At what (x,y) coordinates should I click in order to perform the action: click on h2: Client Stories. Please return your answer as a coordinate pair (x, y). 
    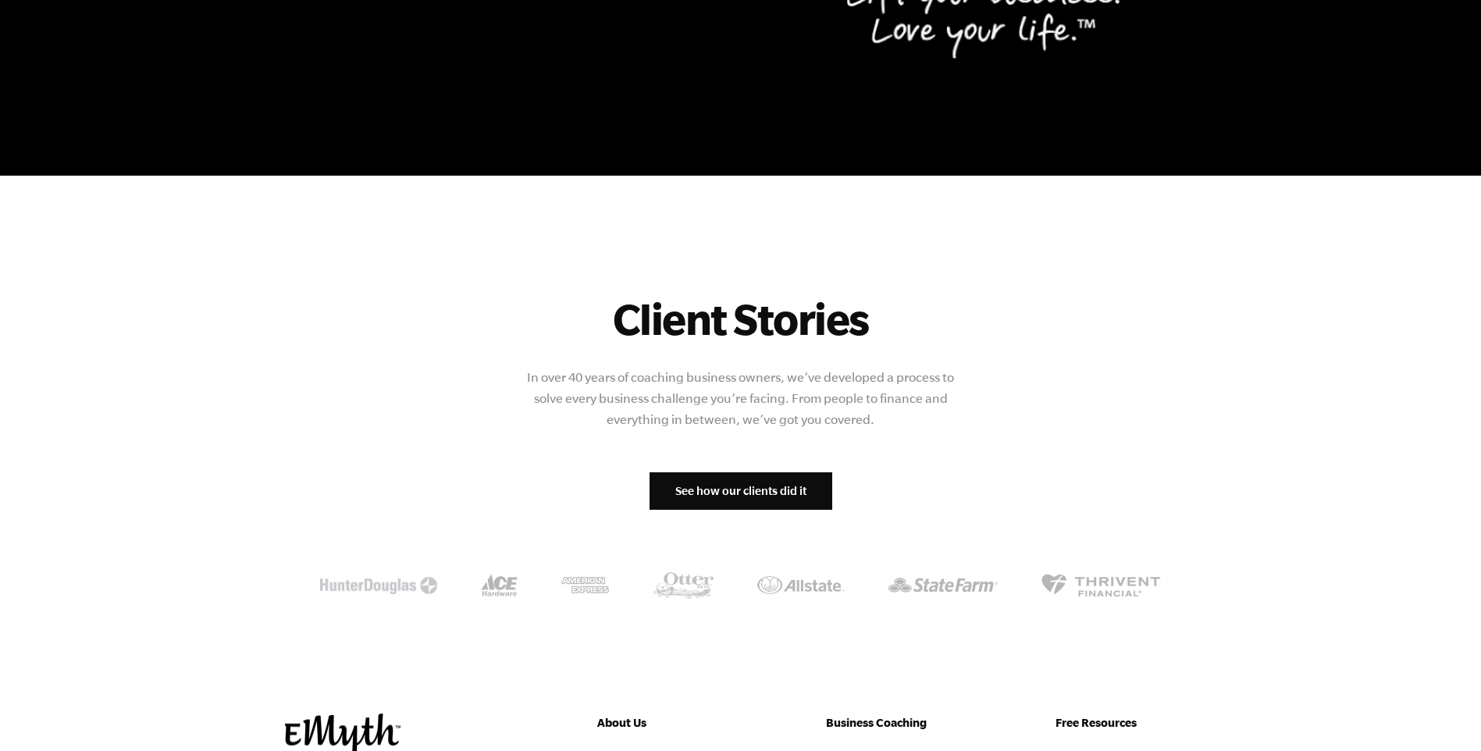
    Looking at the image, I should click on (741, 318).